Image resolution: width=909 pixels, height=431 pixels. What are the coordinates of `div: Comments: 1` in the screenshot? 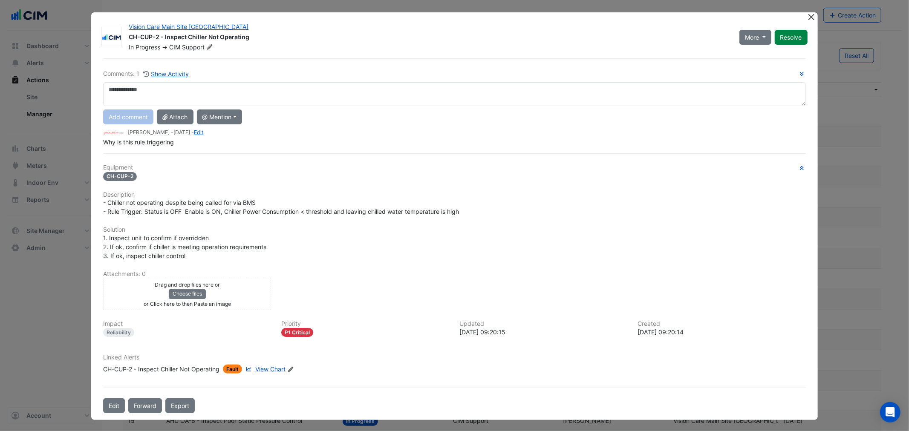 It's located at (146, 74).